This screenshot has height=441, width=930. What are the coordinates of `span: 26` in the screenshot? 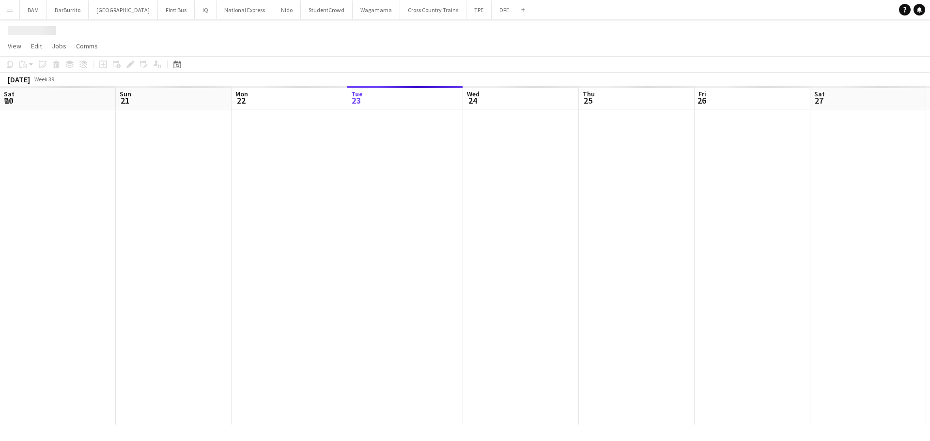 It's located at (701, 100).